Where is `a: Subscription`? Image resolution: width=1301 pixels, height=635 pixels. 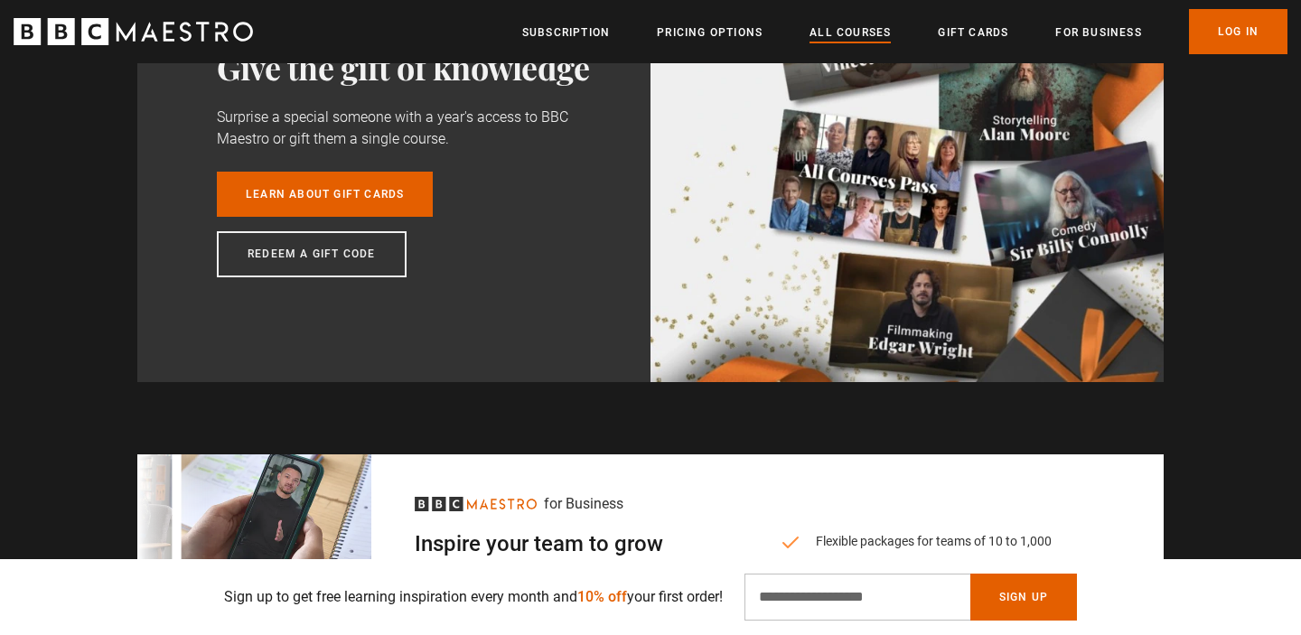
a: Subscription is located at coordinates (565, 33).